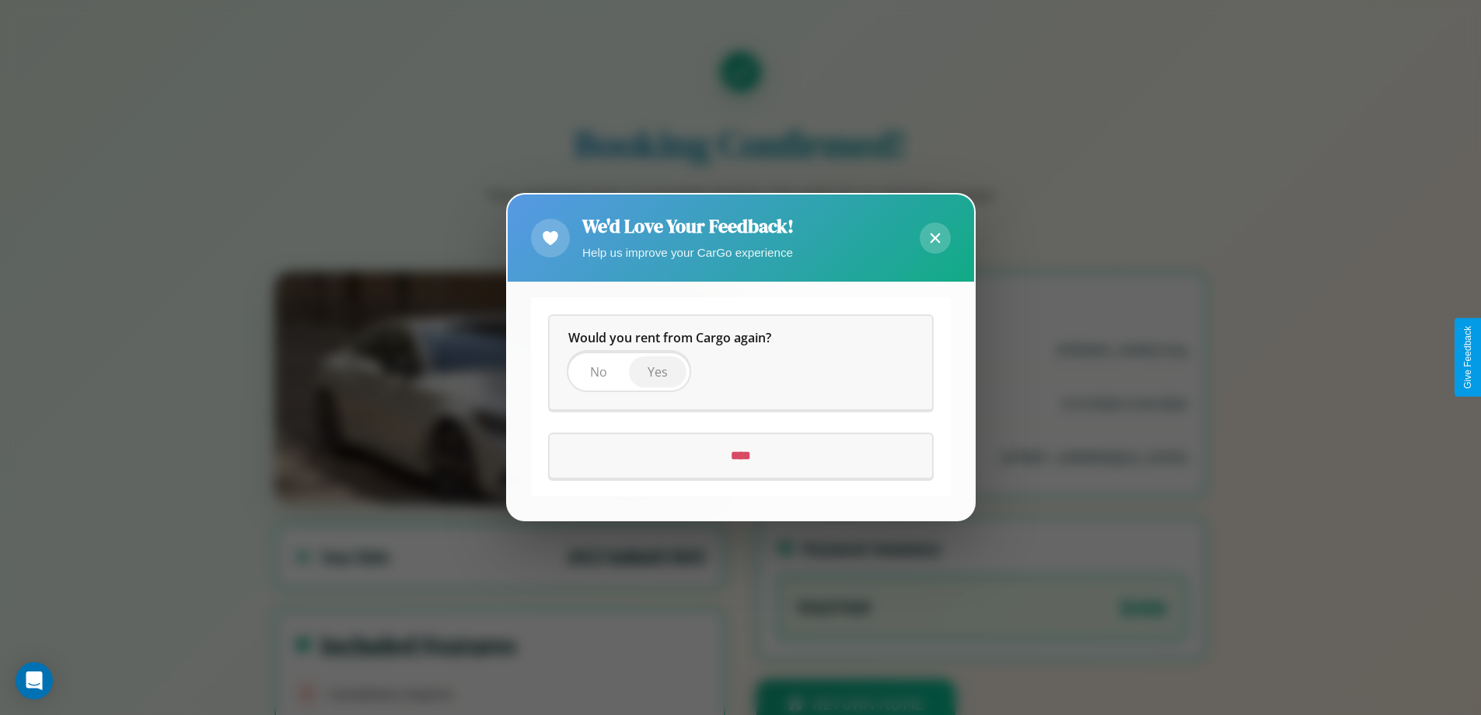 This screenshot has height=715, width=1481. Describe the element at coordinates (599, 372) in the screenshot. I see `span: No` at that location.